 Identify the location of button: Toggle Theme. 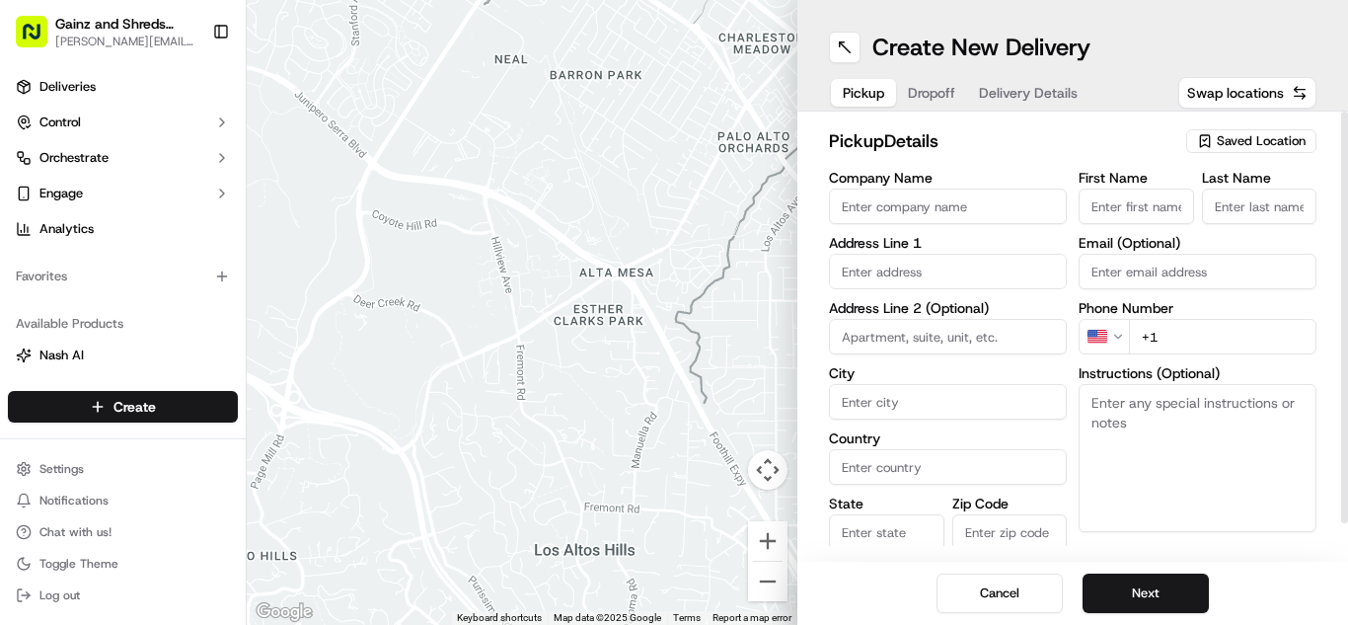
(122, 563).